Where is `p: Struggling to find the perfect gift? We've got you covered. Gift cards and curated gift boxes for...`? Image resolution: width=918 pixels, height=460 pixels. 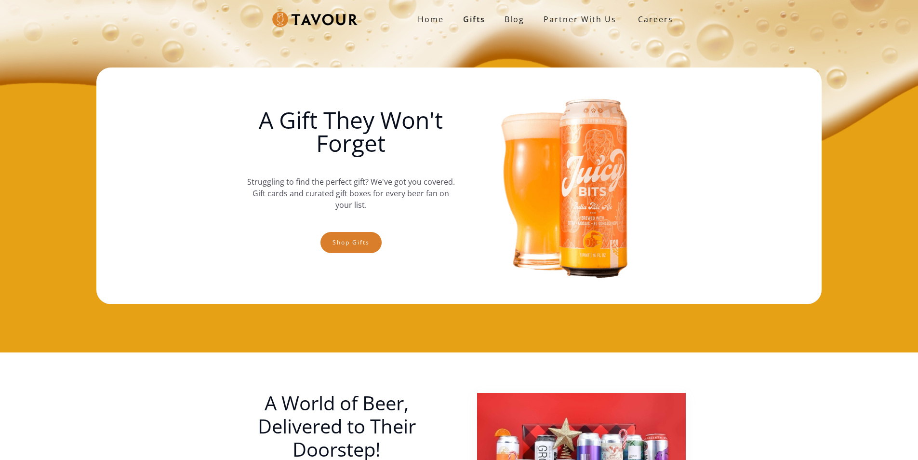 p: Struggling to find the perfect gift? We've got you covered. Gift cards and curated gift boxes for... is located at coordinates (351, 193).